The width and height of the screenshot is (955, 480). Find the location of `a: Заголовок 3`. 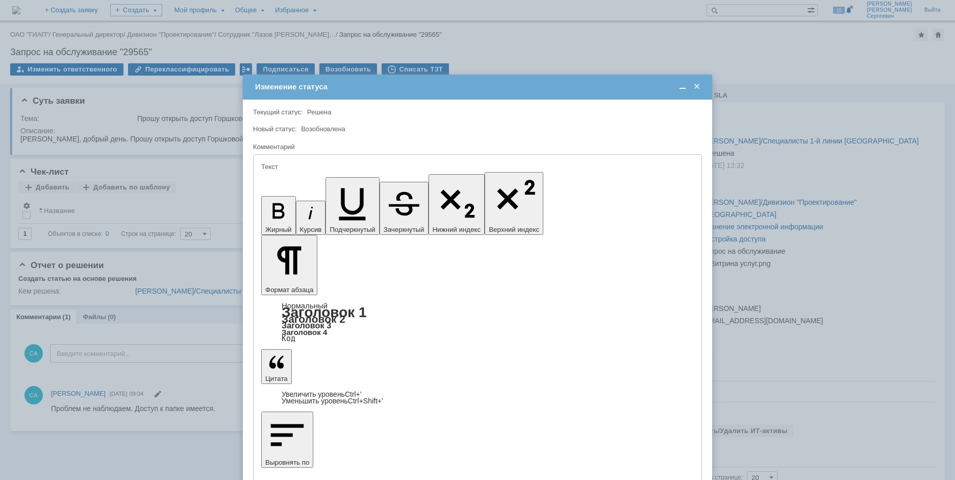

a: Заголовок 3 is located at coordinates (306, 325).